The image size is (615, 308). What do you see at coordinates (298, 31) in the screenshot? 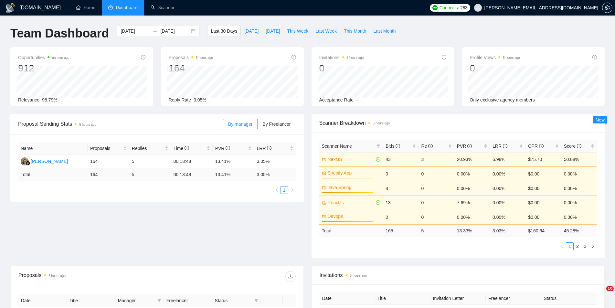
I see `span: This Week` at bounding box center [298, 31].